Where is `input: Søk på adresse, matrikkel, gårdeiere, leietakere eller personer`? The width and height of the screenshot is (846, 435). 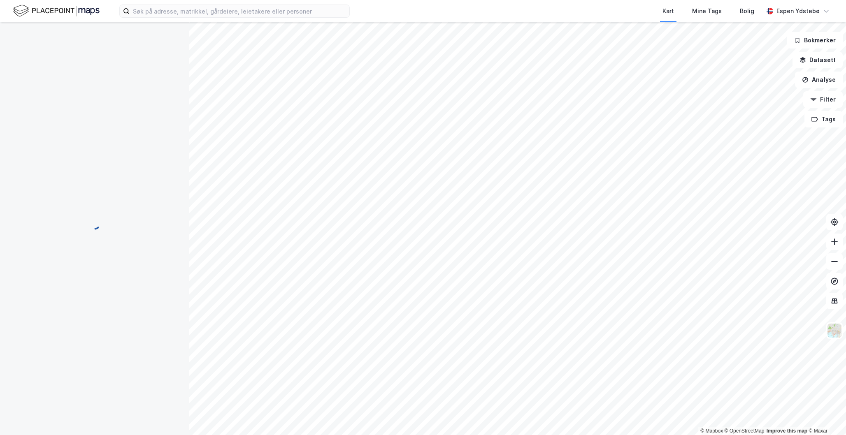 input: Søk på adresse, matrikkel, gårdeiere, leietakere eller personer is located at coordinates (239, 11).